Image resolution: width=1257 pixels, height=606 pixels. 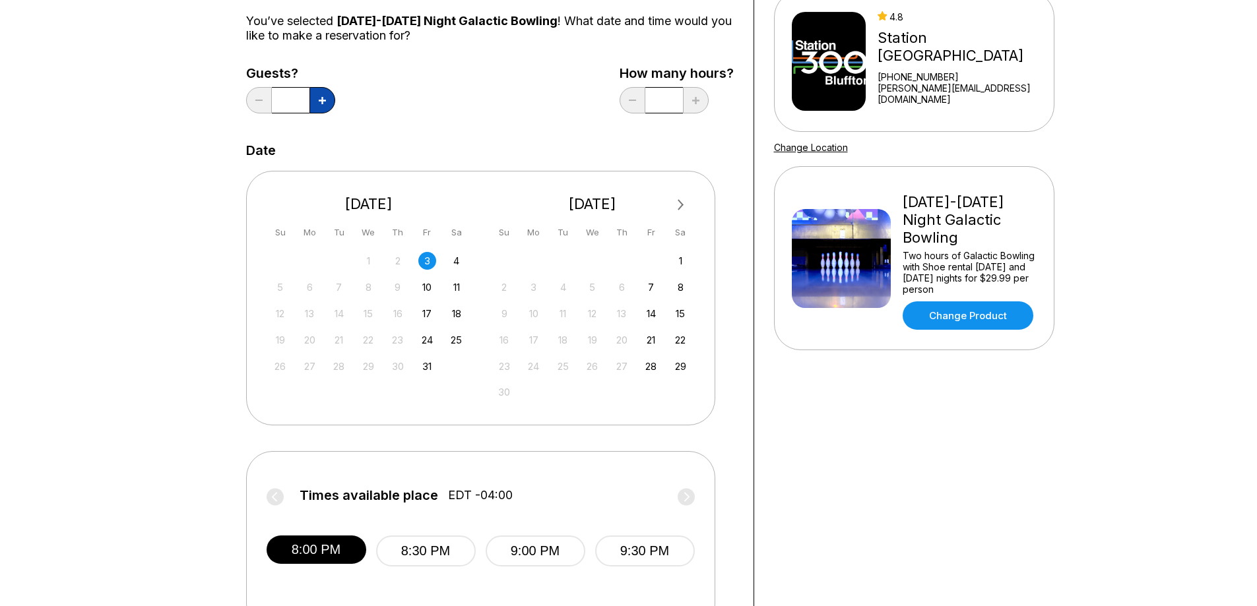 What do you see at coordinates (369, 496) in the screenshot?
I see `span: Times available place` at bounding box center [369, 496].